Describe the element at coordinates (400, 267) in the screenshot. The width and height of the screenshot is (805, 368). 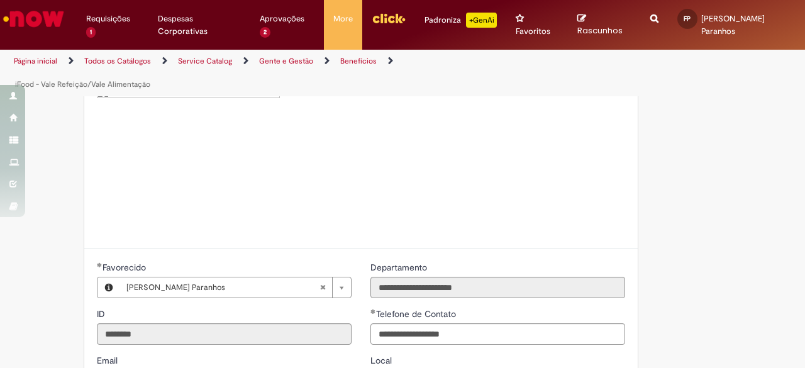
I see `span: Somente leitura - Departamento` at that location.